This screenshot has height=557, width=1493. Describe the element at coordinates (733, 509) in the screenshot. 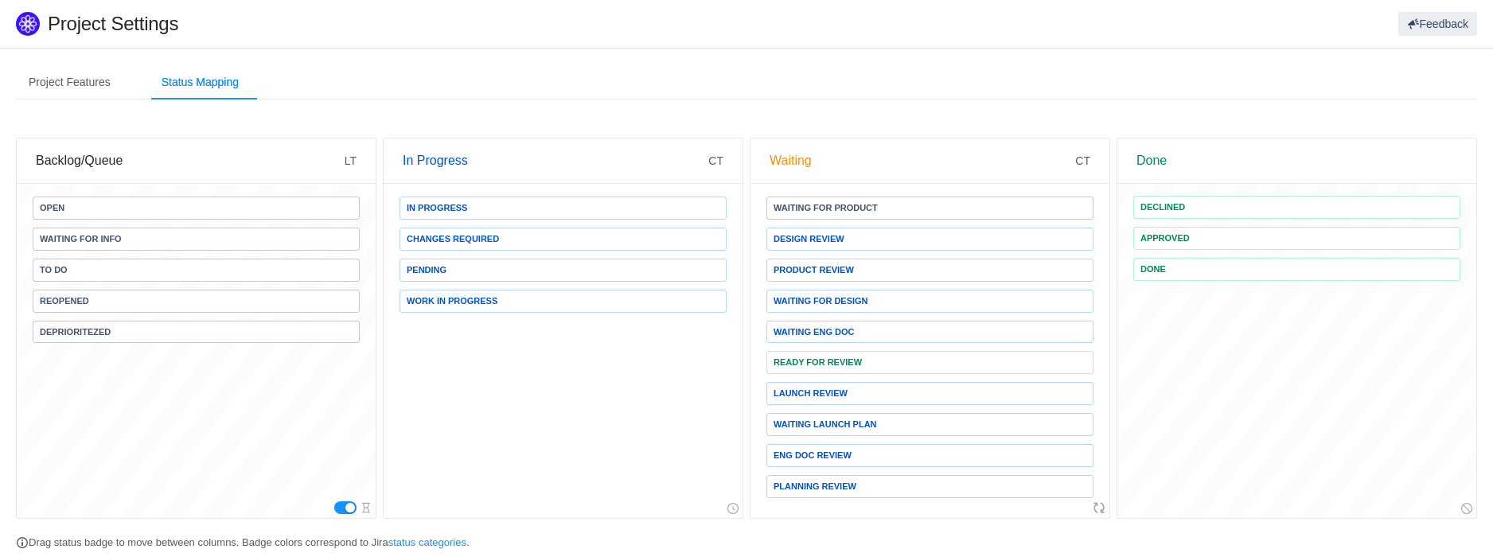

I see `i: icon: clock-circle` at that location.